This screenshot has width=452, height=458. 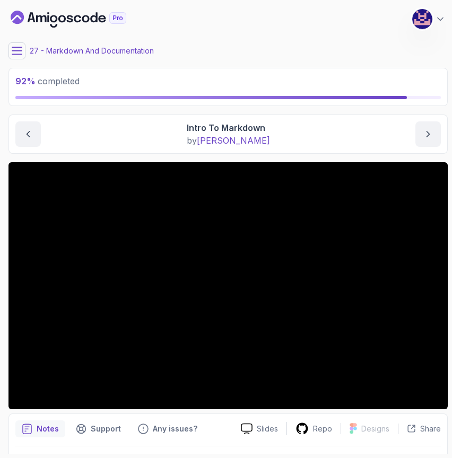 I want to click on p: Slides, so click(x=267, y=429).